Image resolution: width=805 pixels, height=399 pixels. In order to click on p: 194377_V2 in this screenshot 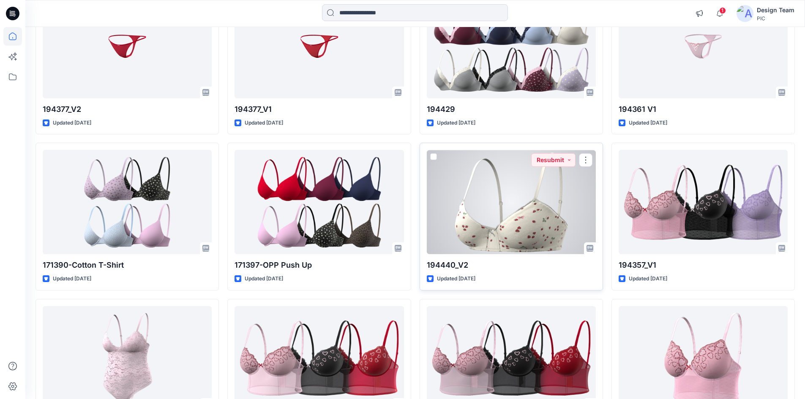, I will do `click(127, 109)`.